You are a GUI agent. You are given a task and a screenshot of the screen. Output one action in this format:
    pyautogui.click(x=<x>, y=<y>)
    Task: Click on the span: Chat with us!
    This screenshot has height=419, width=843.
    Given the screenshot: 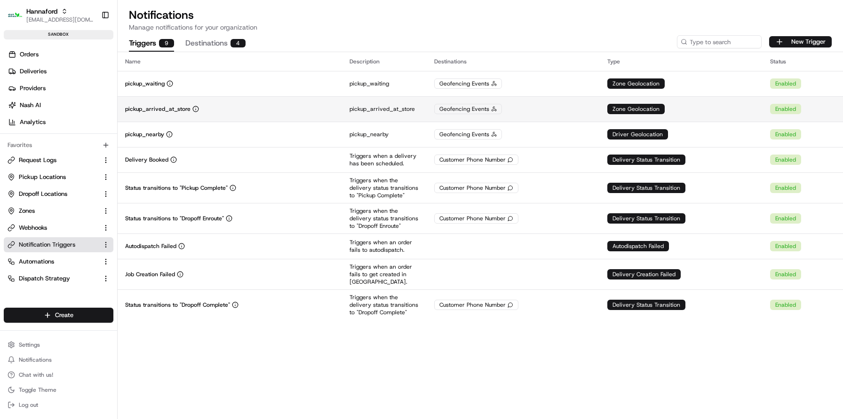 What is the action you would take?
    pyautogui.click(x=36, y=375)
    